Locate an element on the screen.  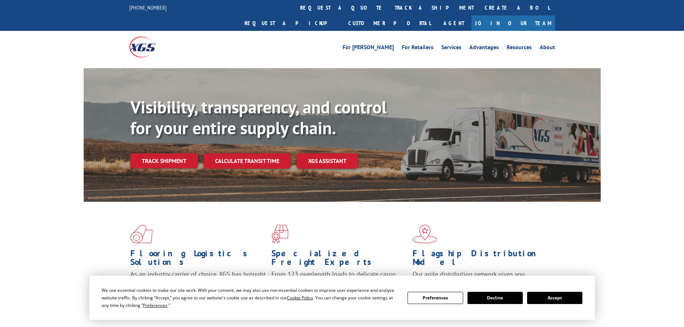
button: Preferences is located at coordinates (435, 298).